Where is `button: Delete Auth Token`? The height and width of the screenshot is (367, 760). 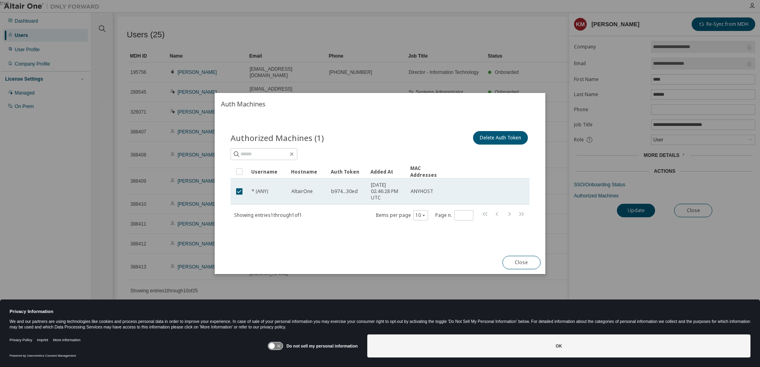 button: Delete Auth Token is located at coordinates (501, 138).